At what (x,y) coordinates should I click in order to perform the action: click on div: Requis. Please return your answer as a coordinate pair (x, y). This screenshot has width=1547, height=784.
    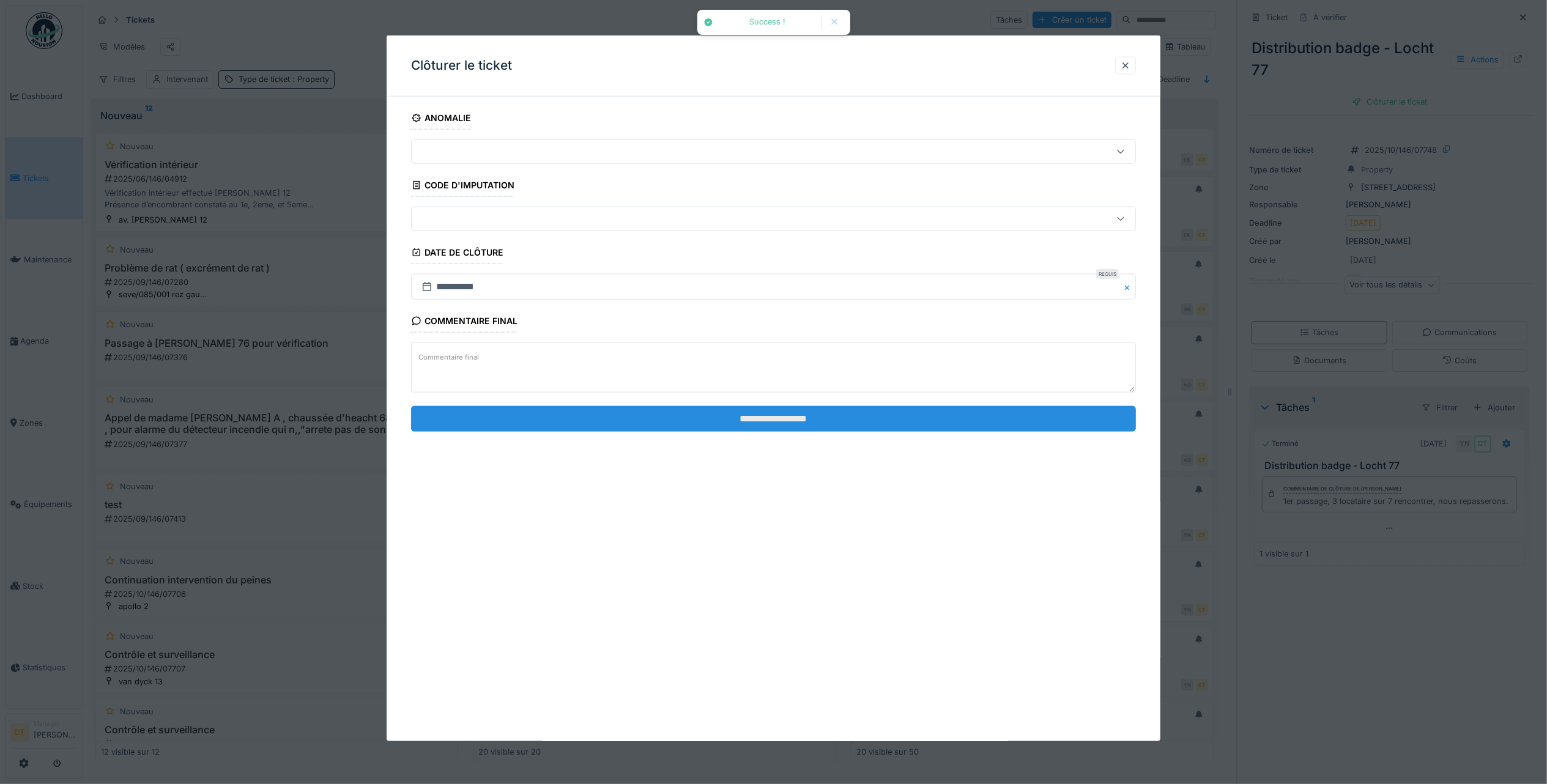
    Looking at the image, I should click on (1107, 274).